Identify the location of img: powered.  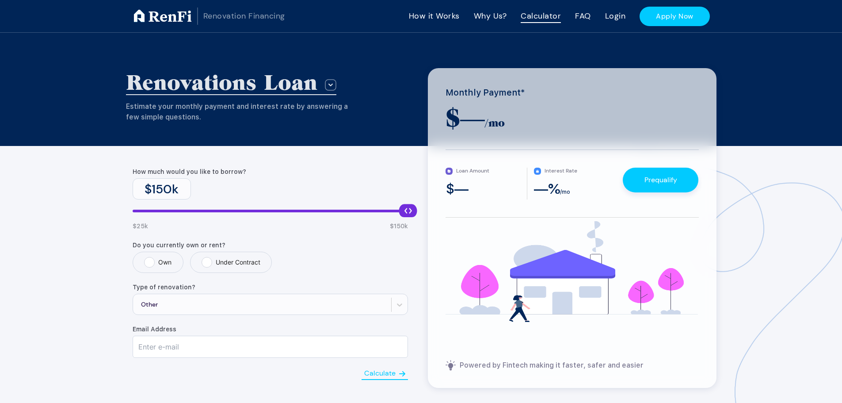
(451, 365).